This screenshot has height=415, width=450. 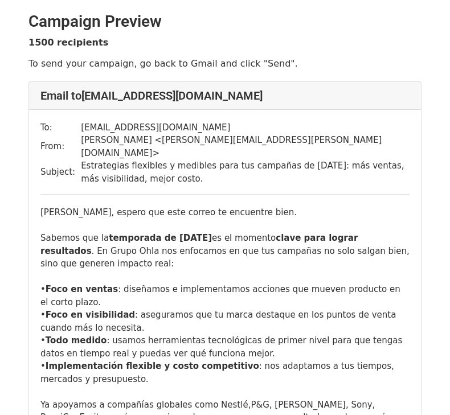 What do you see at coordinates (225, 63) in the screenshot?
I see `p: To send your campaign, go back to Gmail and click "Send".` at bounding box center [225, 63].